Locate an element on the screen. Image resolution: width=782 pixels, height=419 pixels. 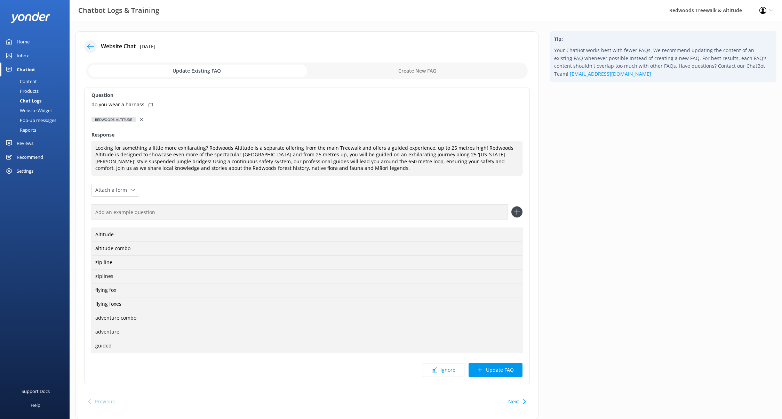
div: Settings is located at coordinates (25, 171).